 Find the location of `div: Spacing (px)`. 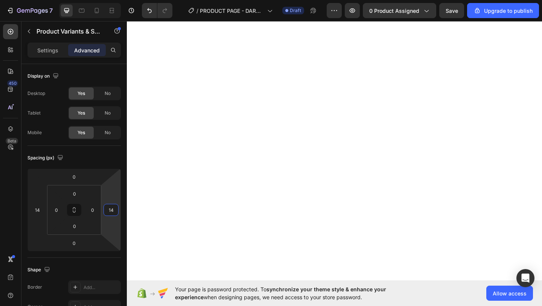

div: Spacing (px) is located at coordinates (46, 158).